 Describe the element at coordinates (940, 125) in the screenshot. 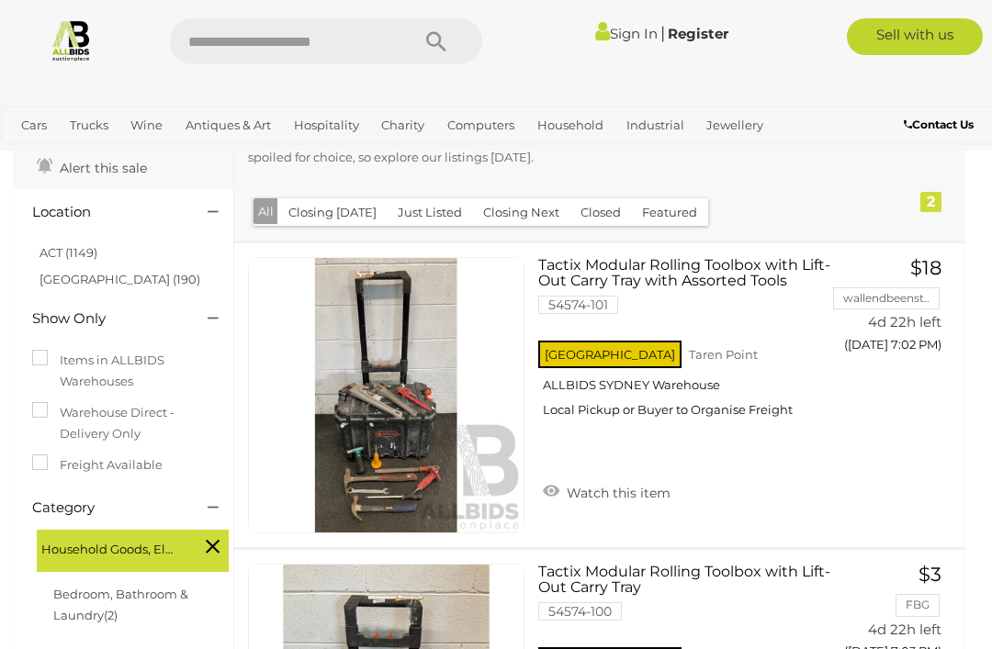

I see `a: Contact Us` at that location.